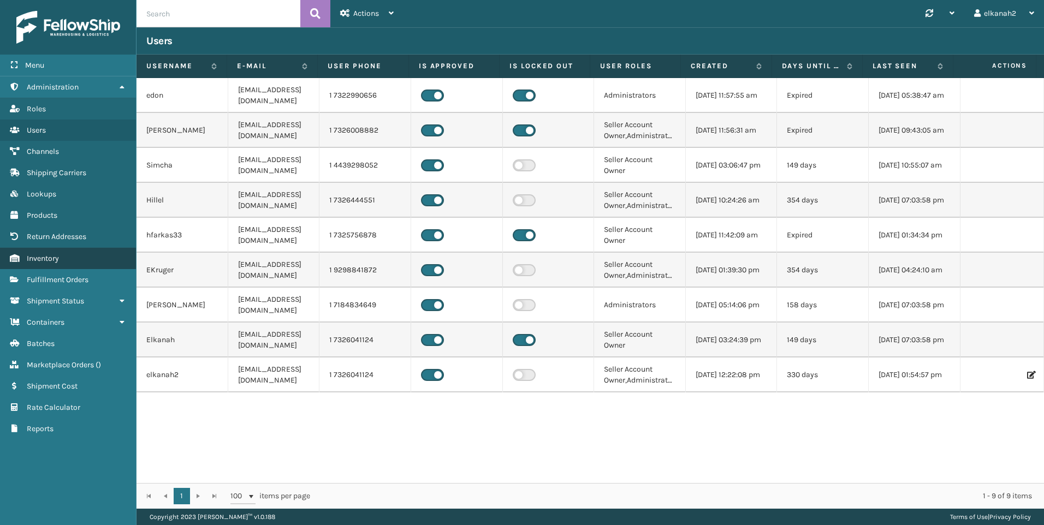  I want to click on td: hfarkas33, so click(182, 235).